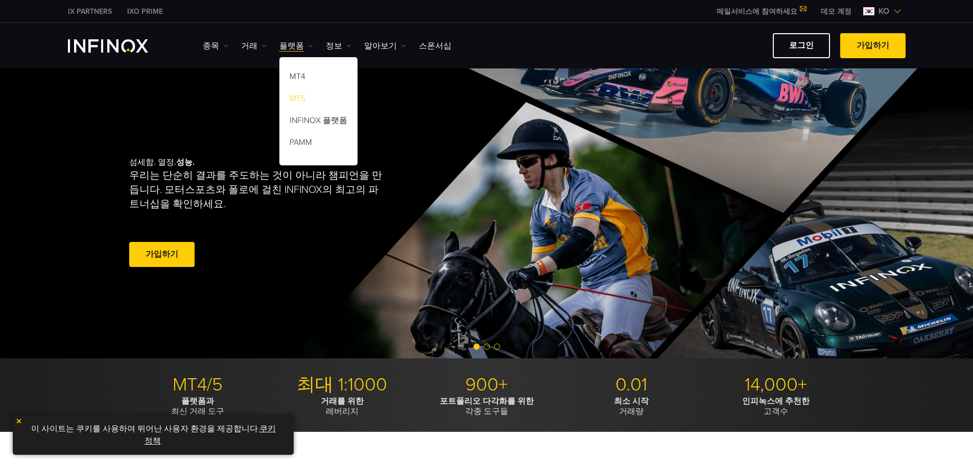 The image size is (973, 465). What do you see at coordinates (801, 45) in the screenshot?
I see `a: 로그인` at bounding box center [801, 45].